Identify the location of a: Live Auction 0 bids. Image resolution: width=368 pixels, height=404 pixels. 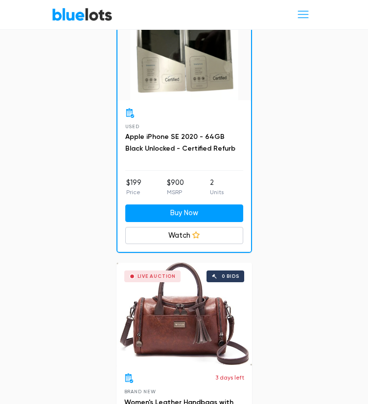
(184, 314).